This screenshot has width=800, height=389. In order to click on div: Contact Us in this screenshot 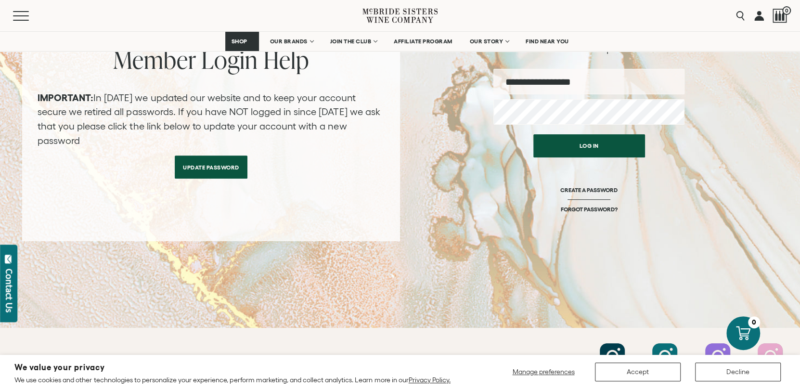, I will do `click(9, 290)`.